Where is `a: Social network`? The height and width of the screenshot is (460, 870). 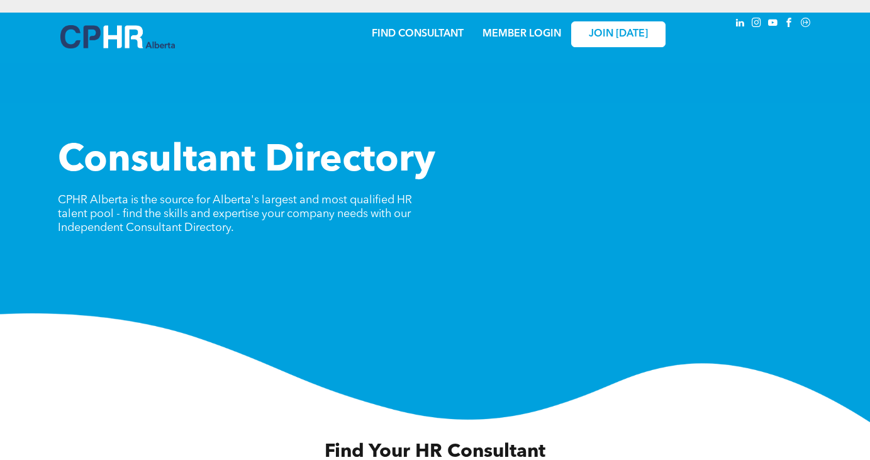
a: Social network is located at coordinates (806, 24).